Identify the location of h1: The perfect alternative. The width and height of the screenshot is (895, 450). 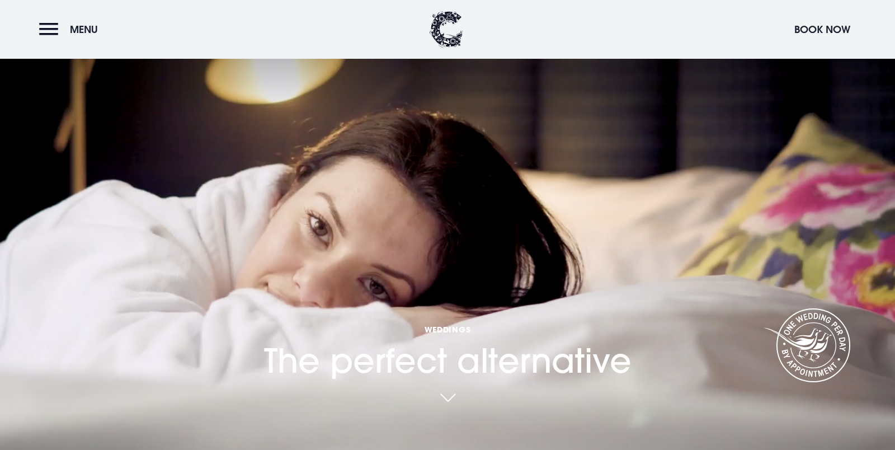
(447, 324).